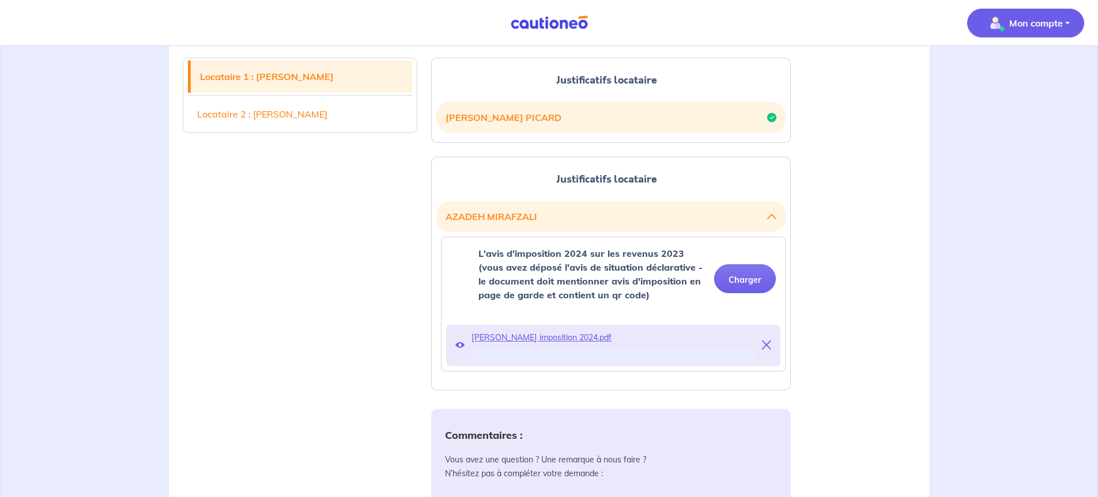 The width and height of the screenshot is (1098, 497). What do you see at coordinates (745, 279) in the screenshot?
I see `button: Charger` at bounding box center [745, 279].